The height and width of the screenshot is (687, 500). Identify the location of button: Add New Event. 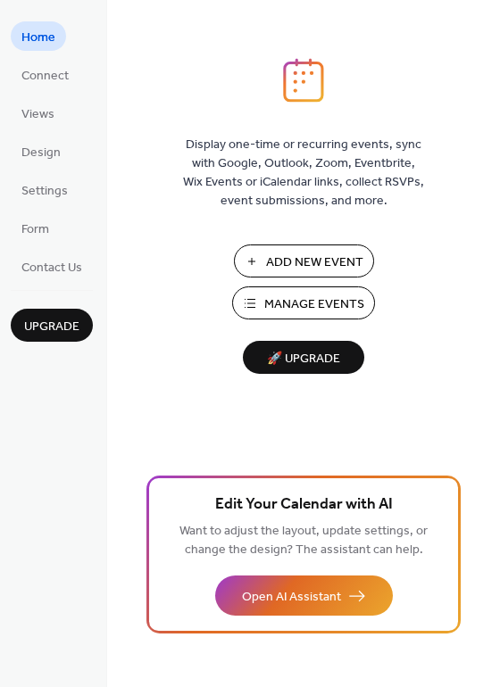
(303, 261).